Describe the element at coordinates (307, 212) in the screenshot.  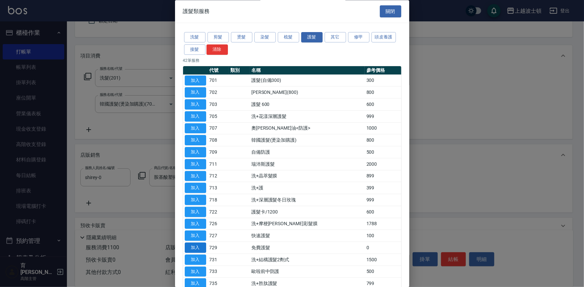
I see `td: 護髮卡/1200` at that location.